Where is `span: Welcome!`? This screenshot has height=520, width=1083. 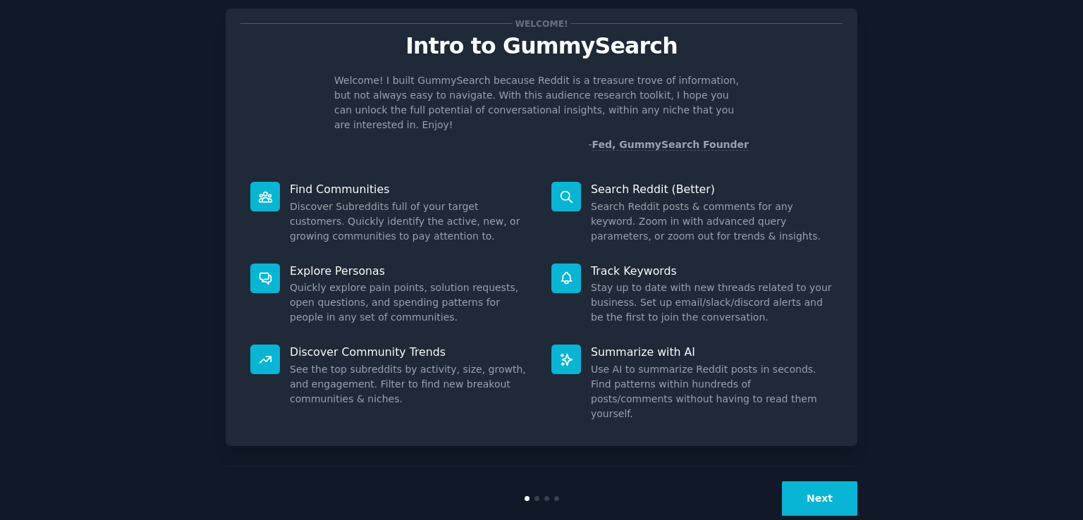 span: Welcome! is located at coordinates (541, 23).